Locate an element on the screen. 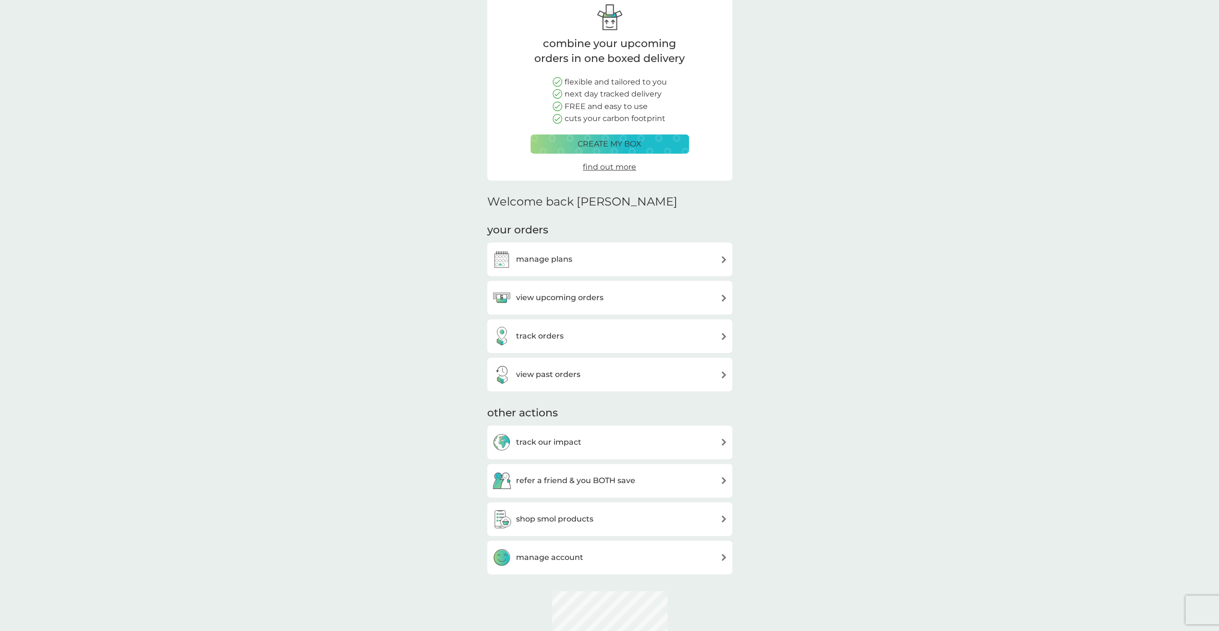 This screenshot has width=1219, height=631. p: cuts your carbon footprint is located at coordinates (615, 119).